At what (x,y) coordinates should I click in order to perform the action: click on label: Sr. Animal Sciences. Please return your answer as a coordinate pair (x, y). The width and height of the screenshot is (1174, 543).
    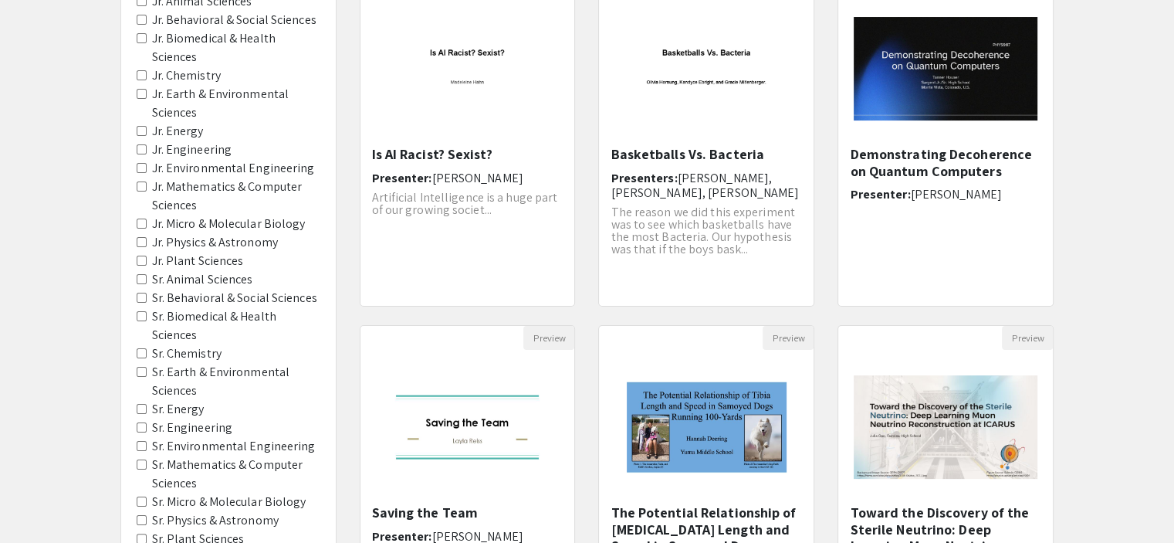
    Looking at the image, I should click on (202, 279).